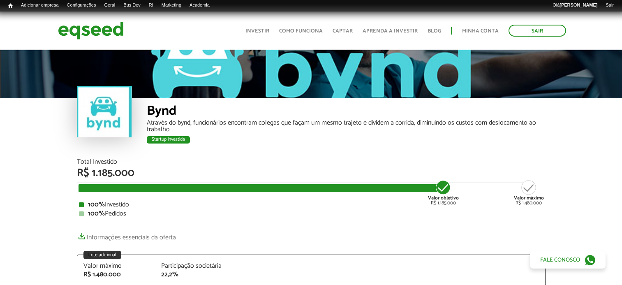 This screenshot has height=285, width=622. Describe the element at coordinates (443, 198) in the screenshot. I see `strong: Valor objetivo` at that location.